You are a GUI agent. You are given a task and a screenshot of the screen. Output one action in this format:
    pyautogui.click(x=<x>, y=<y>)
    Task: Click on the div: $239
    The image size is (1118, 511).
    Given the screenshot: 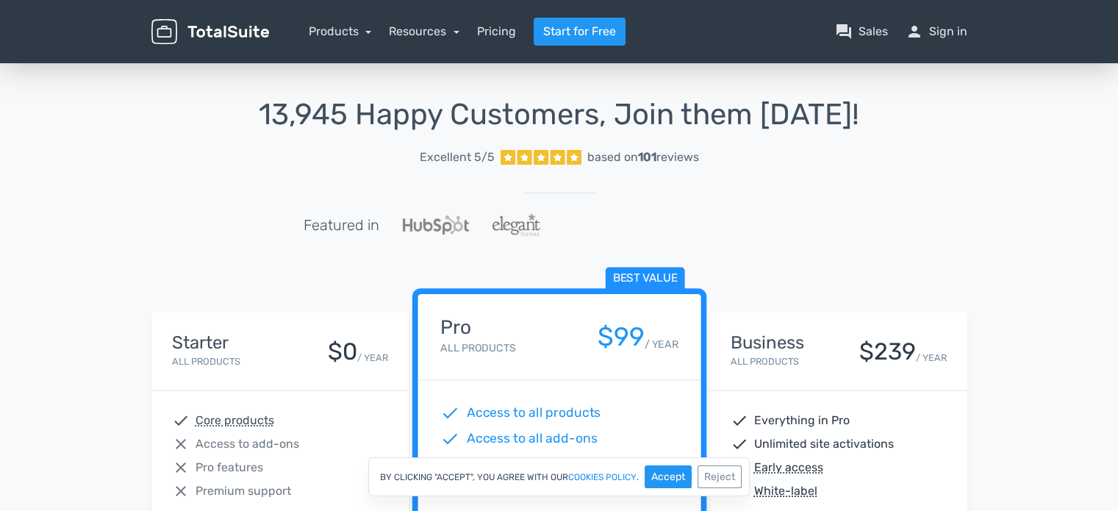 What is the action you would take?
    pyautogui.click(x=887, y=351)
    